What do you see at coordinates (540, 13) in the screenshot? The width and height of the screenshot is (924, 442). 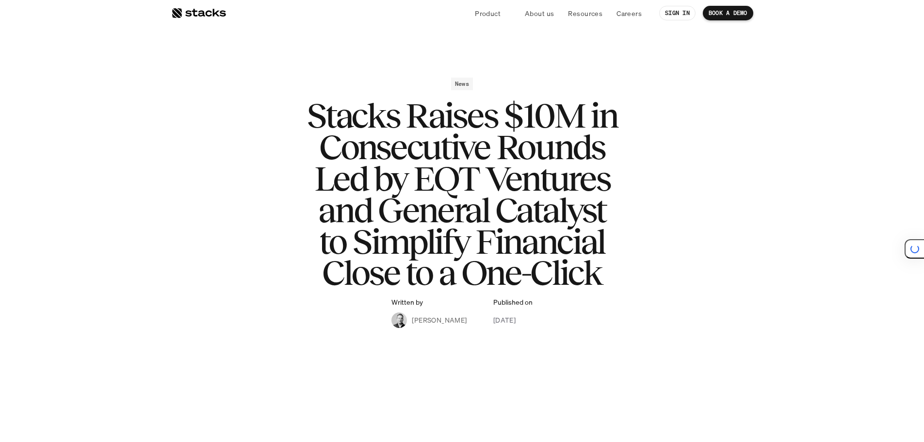 I see `p: About us` at bounding box center [540, 13].